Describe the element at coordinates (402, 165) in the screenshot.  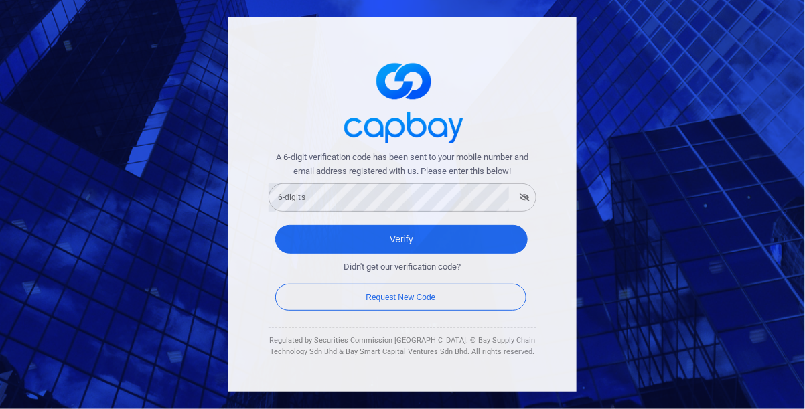
I see `span: A 6-digit verification code has been sent to your mobile number and email address registered with...` at that location.